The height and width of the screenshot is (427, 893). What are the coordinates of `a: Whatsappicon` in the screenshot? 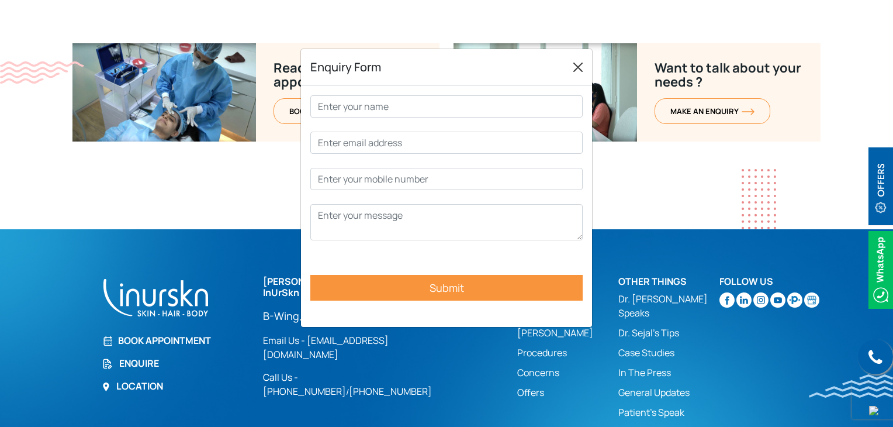 It's located at (881, 269).